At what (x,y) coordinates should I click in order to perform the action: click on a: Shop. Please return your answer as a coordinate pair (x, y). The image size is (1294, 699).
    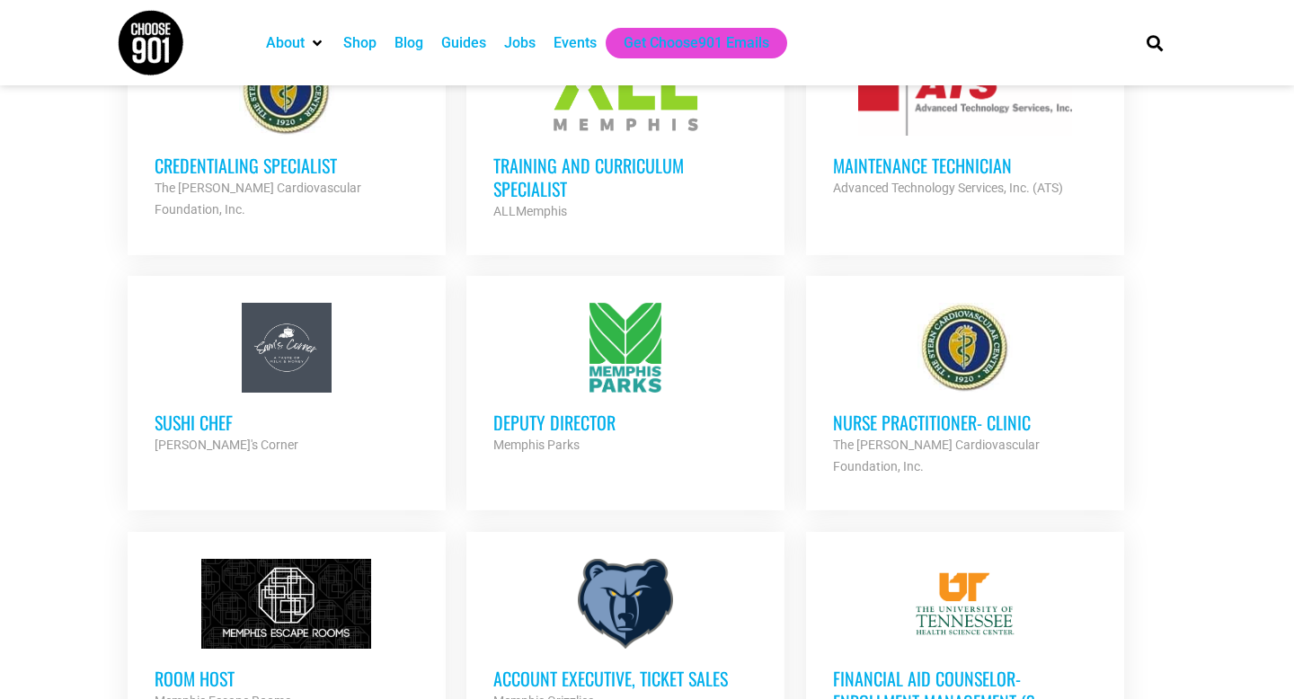
    Looking at the image, I should click on (359, 43).